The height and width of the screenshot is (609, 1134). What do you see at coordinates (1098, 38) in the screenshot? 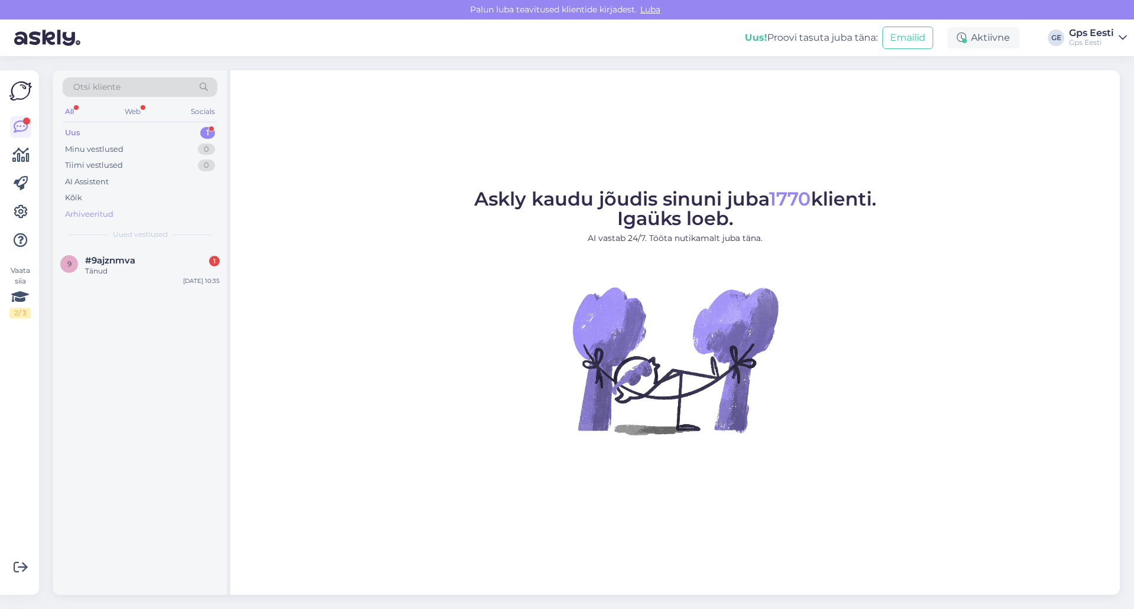
I see `a: Gps EestiGps Eesti` at bounding box center [1098, 38].